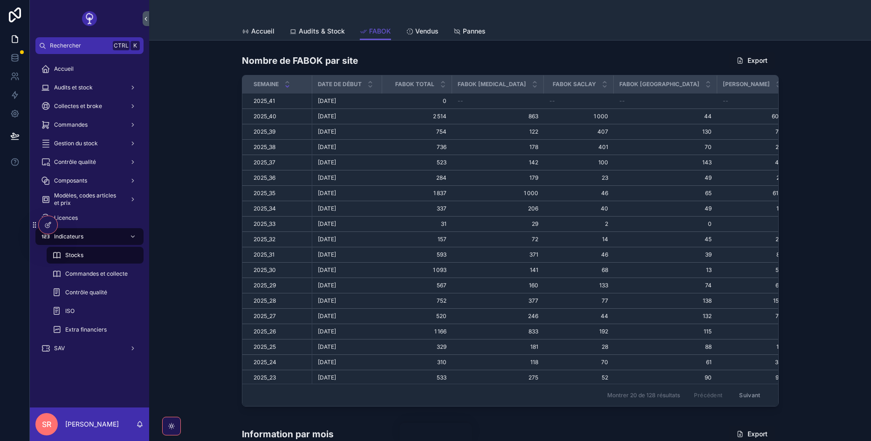 This screenshot has width=871, height=441. Describe the element at coordinates (90, 200) in the screenshot. I see `a: Modèles, codes articles et prix` at that location.